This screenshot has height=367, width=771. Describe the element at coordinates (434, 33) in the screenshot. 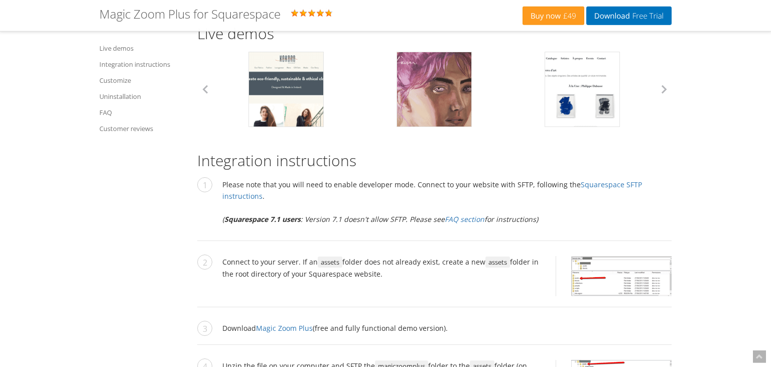

I see `h2: Live demos` at that location.